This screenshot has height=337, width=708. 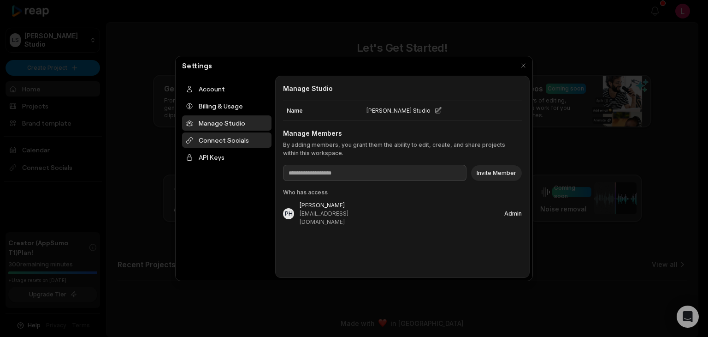 I want to click on div: Manage Studio, so click(x=227, y=123).